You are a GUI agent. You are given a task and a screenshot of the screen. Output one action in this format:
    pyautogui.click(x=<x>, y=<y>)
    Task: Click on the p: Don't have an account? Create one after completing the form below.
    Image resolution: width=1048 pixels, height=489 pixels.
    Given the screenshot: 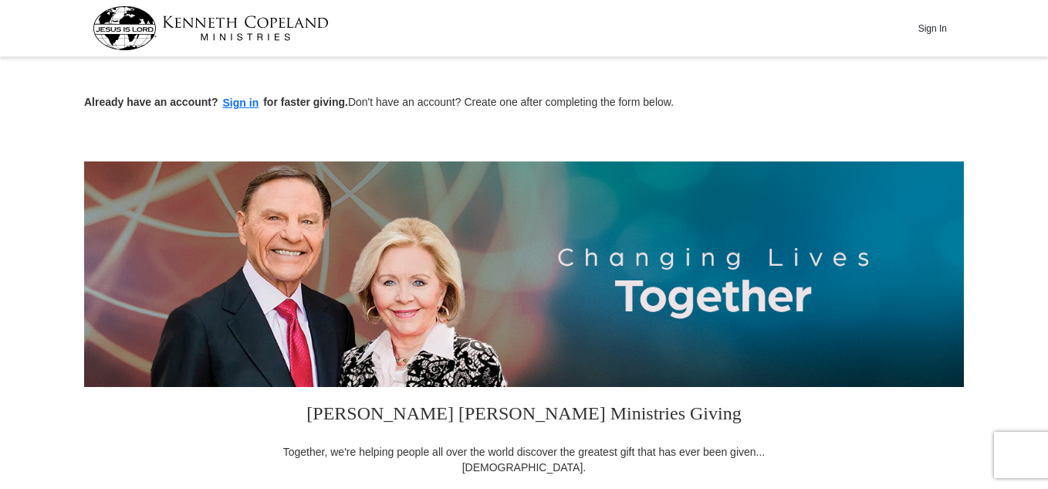 What is the action you would take?
    pyautogui.click(x=524, y=103)
    